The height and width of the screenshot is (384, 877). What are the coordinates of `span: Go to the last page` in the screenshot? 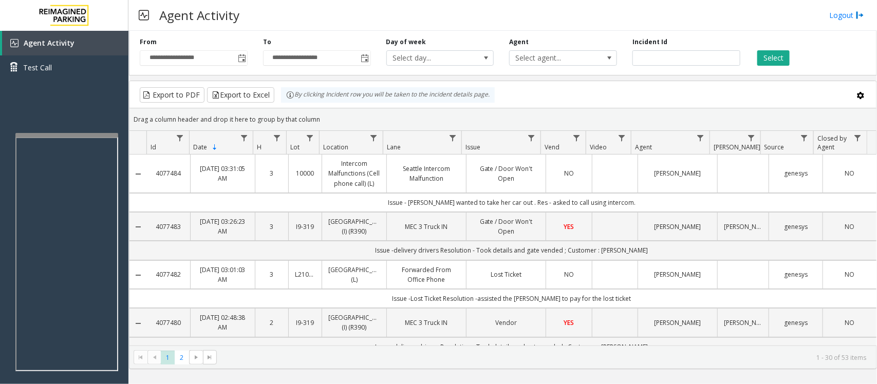 It's located at (210, 357).